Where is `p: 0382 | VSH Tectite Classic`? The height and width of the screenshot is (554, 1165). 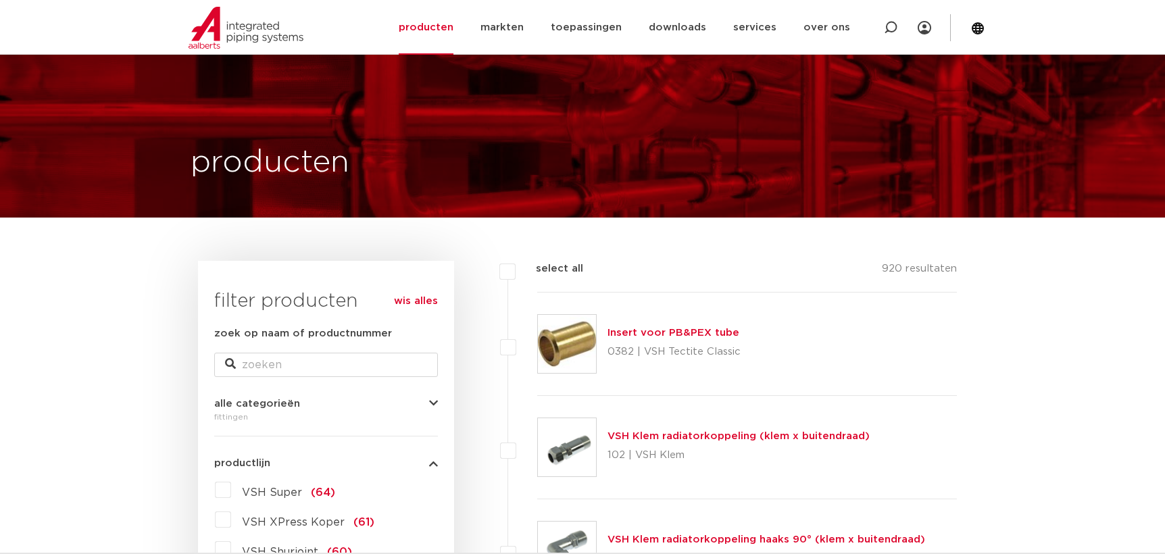
p: 0382 | VSH Tectite Classic is located at coordinates (674, 352).